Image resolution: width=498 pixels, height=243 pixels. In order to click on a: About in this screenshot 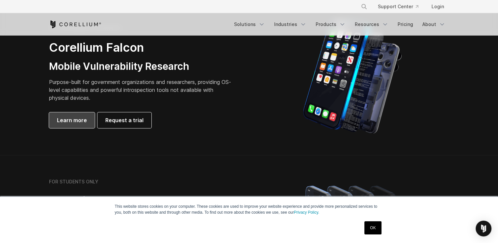, I will do `click(434, 24)`.